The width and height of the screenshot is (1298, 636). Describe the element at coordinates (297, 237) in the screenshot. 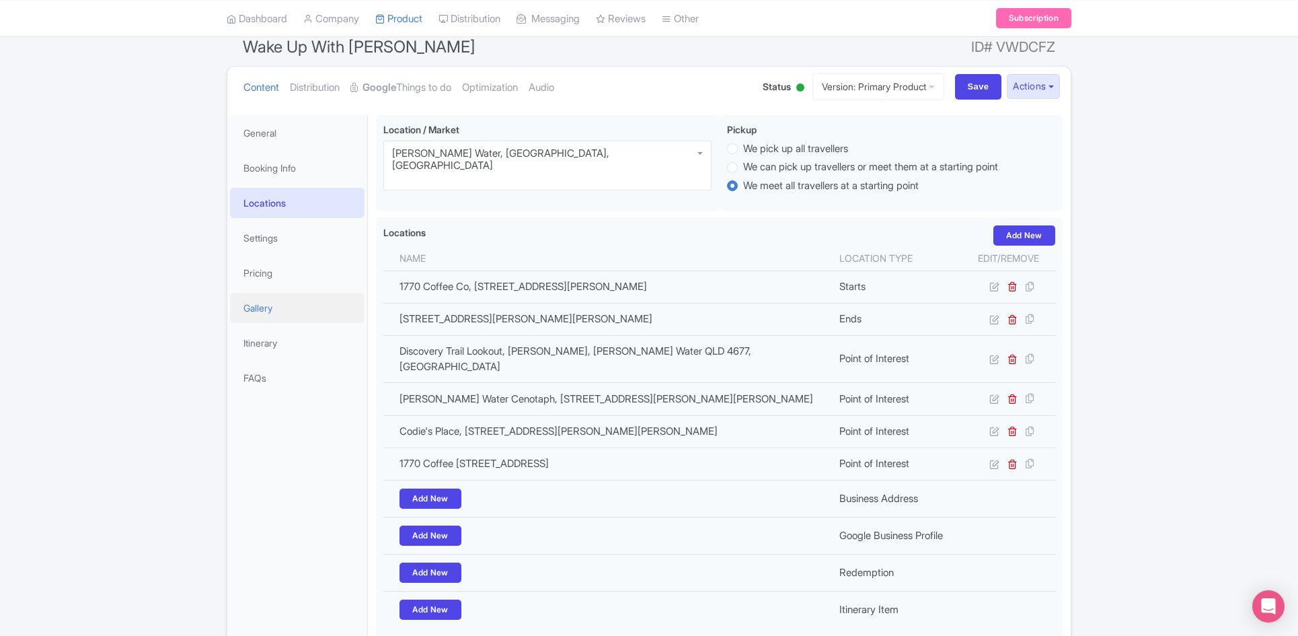

I see `a: Settings` at that location.